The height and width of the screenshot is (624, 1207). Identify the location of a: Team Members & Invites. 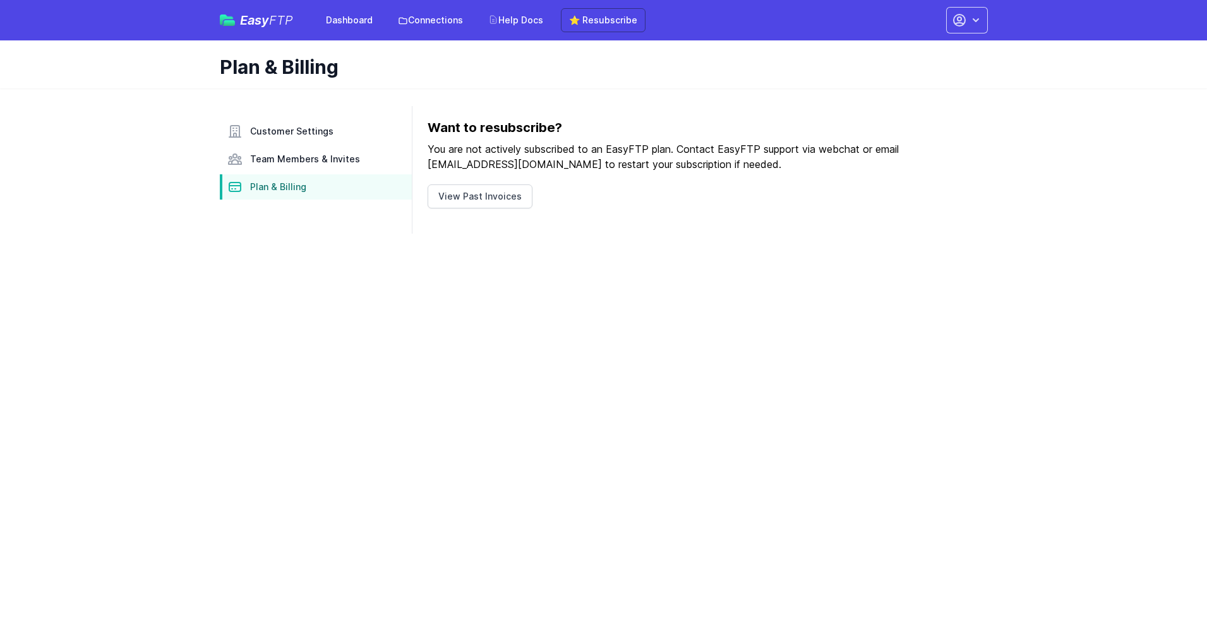
(316, 159).